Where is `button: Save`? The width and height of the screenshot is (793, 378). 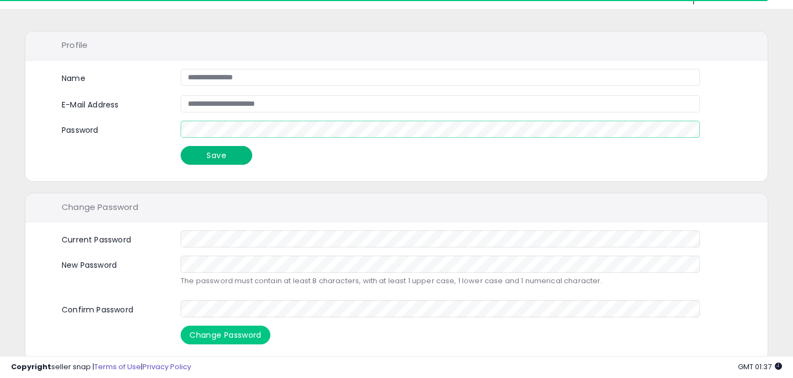
button: Save is located at coordinates (216, 155).